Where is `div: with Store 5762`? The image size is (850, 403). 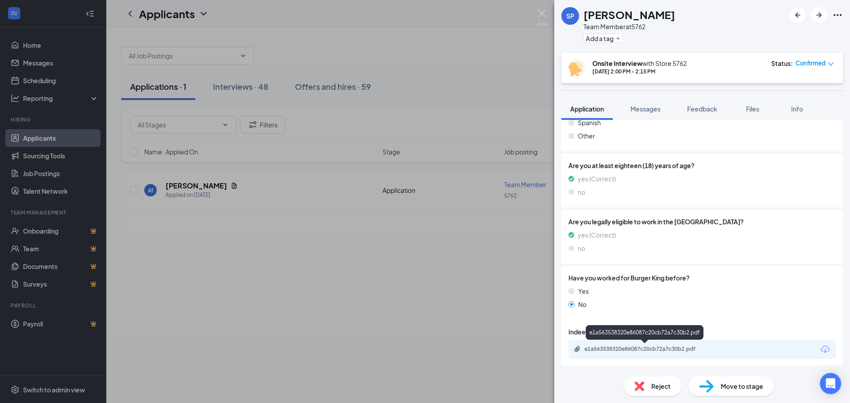
div: with Store 5762 is located at coordinates (639, 63).